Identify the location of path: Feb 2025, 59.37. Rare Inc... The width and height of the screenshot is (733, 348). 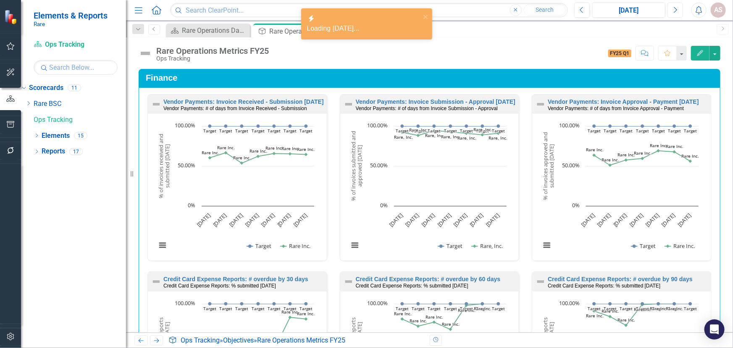
(642, 159).